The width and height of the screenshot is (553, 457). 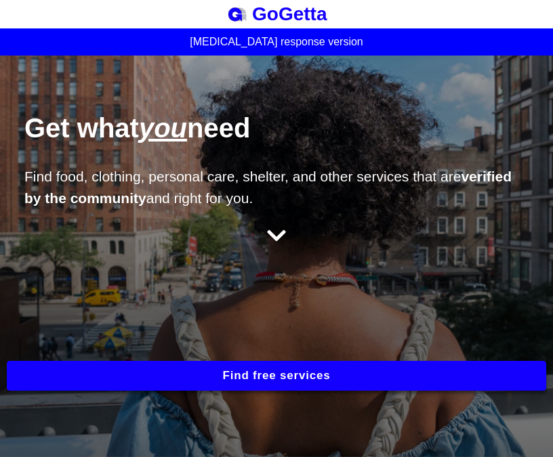 What do you see at coordinates (163, 128) in the screenshot?
I see `span: you` at bounding box center [163, 128].